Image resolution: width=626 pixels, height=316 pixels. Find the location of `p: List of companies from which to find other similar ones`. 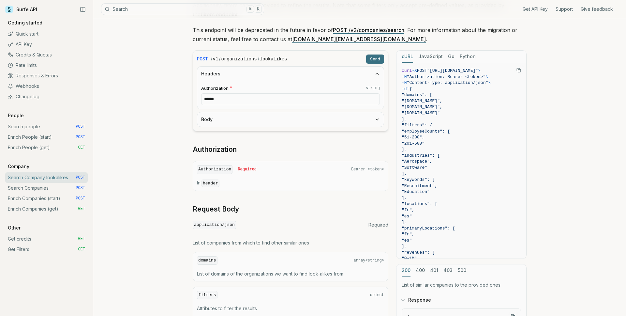

p: List of companies from which to find other similar ones is located at coordinates (291, 243).